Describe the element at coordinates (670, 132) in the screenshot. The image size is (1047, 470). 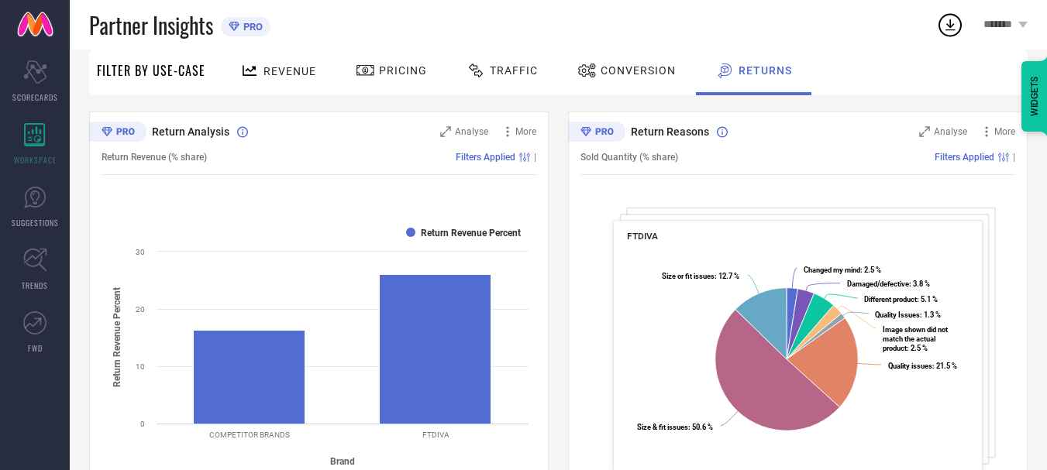
I see `span: Return Reasons` at that location.